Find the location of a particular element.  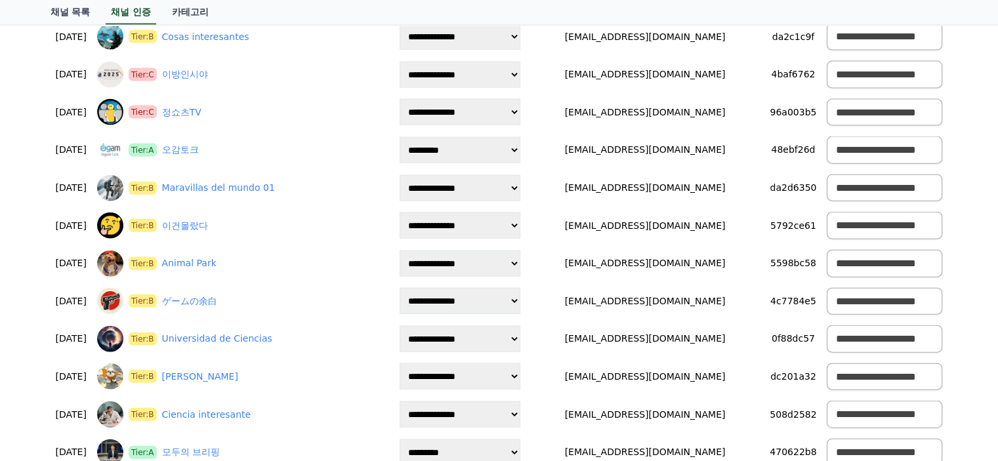

img: 오감토크 is located at coordinates (110, 150).